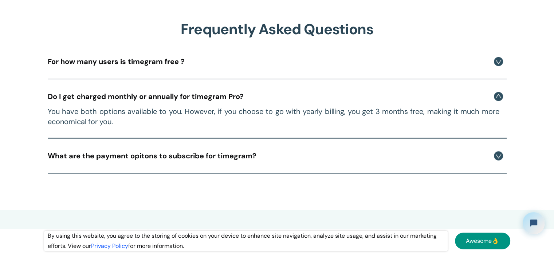 This screenshot has width=554, height=253. Describe the element at coordinates (277, 29) in the screenshot. I see `strong: Frequently Asked Questions` at that location.